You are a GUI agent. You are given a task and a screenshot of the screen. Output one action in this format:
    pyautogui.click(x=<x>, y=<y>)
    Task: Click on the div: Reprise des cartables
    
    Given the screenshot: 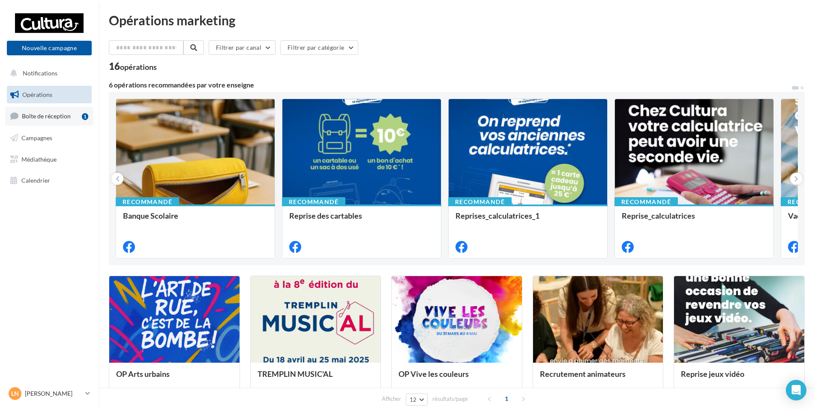 What is the action you would take?
    pyautogui.click(x=362, y=220)
    